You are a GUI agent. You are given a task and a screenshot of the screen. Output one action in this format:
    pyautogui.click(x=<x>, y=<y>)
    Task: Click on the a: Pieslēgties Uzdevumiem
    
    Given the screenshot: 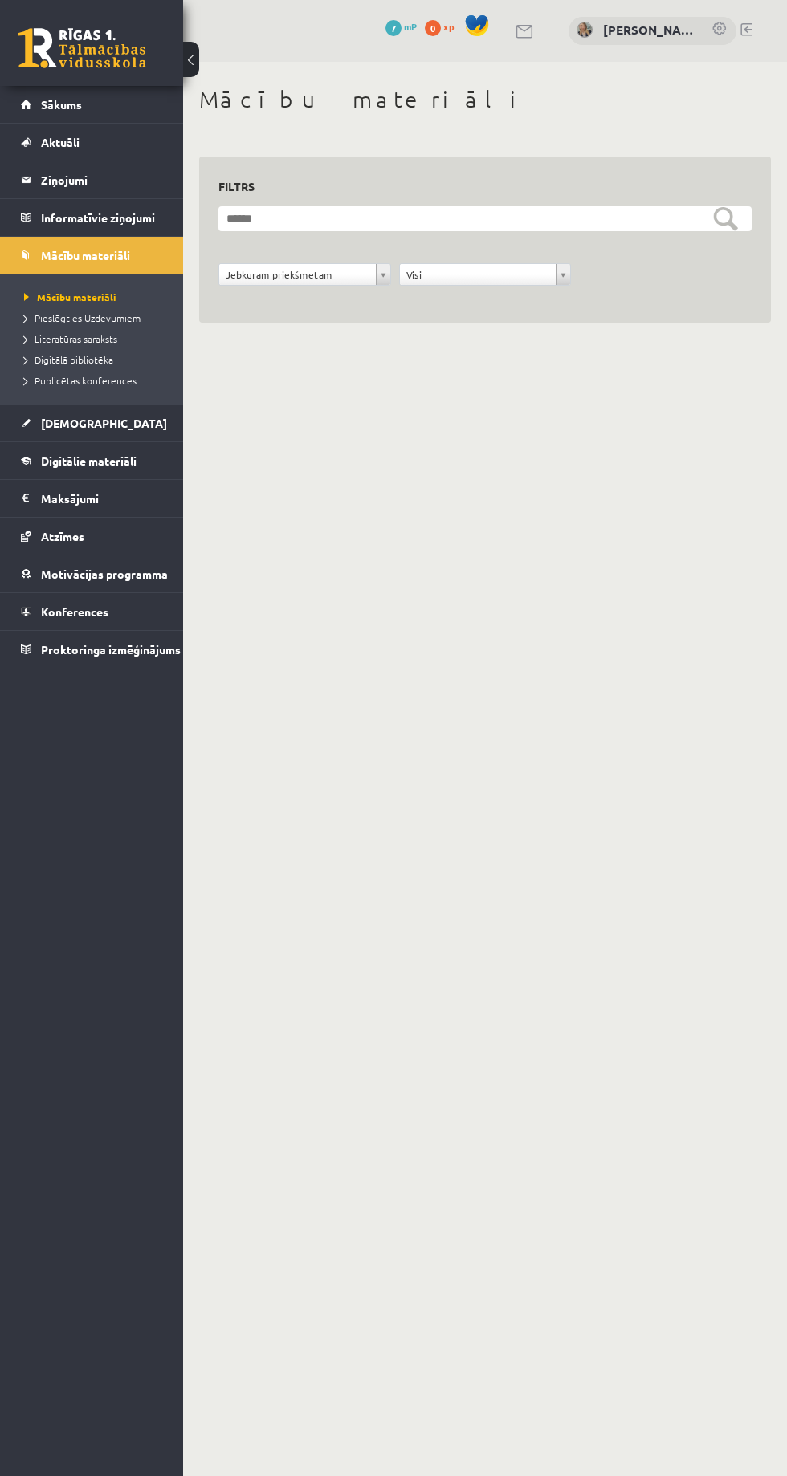 What is the action you would take?
    pyautogui.click(x=96, y=318)
    